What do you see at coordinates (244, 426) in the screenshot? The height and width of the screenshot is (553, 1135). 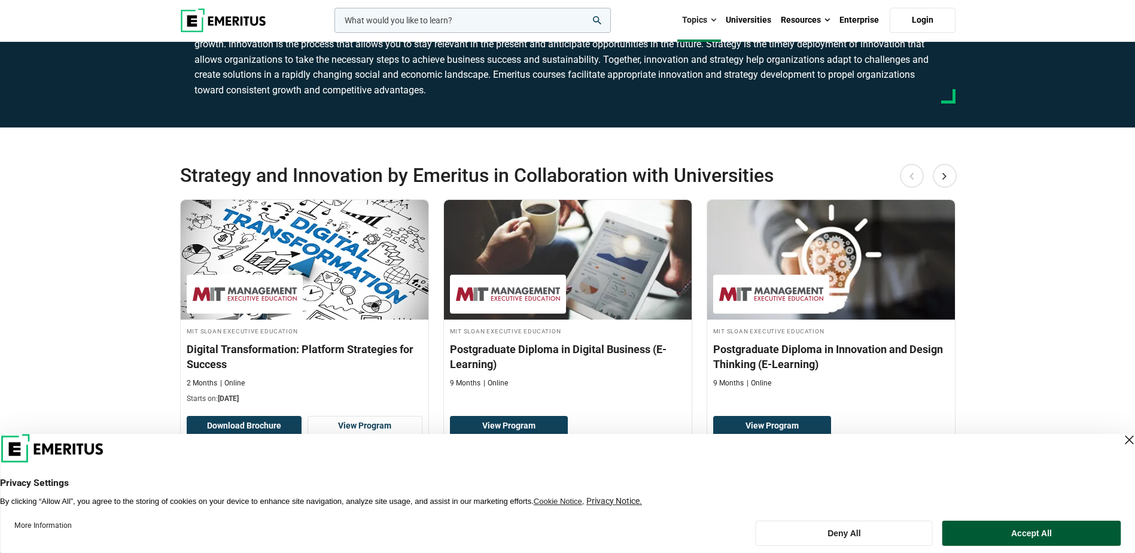 I see `button: Download Brochure` at bounding box center [244, 426].